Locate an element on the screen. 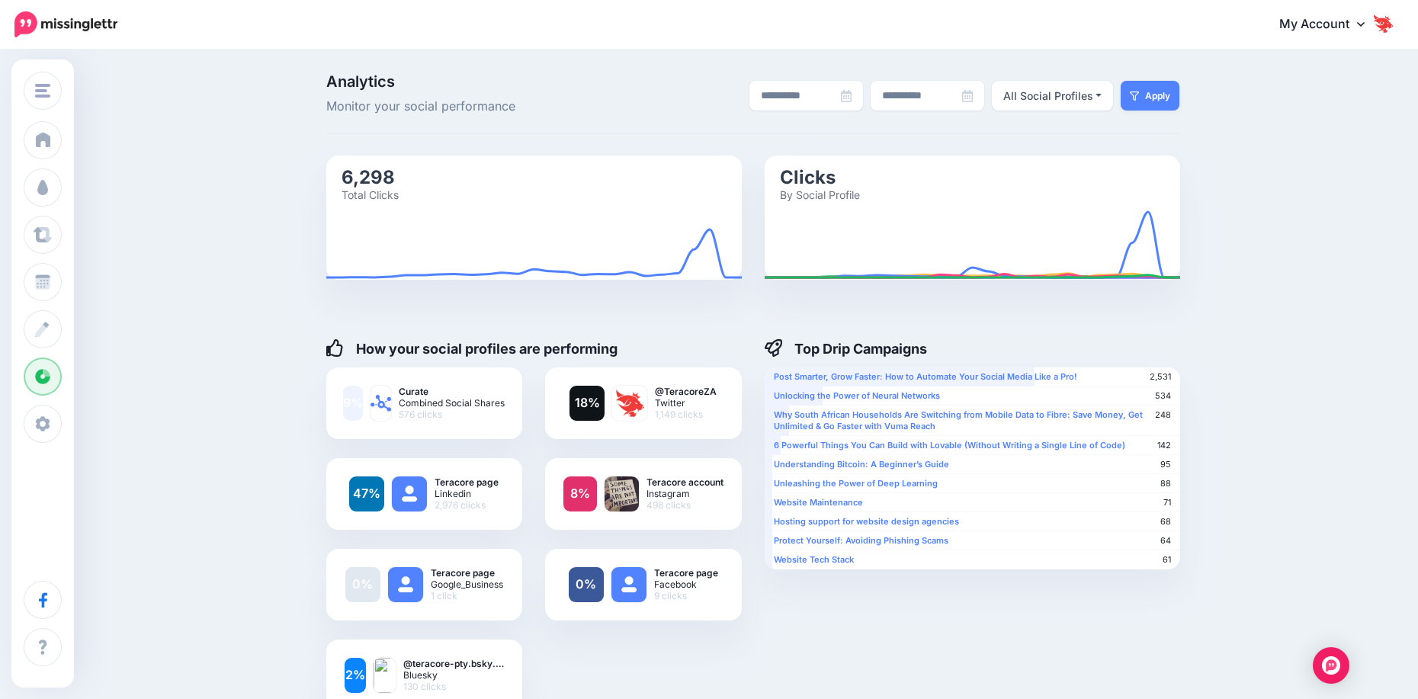 The height and width of the screenshot is (699, 1418). a: 2% is located at coordinates (355, 676).